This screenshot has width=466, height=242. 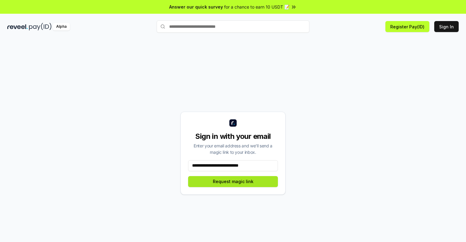 I want to click on button: Register Pay(ID), so click(x=408, y=27).